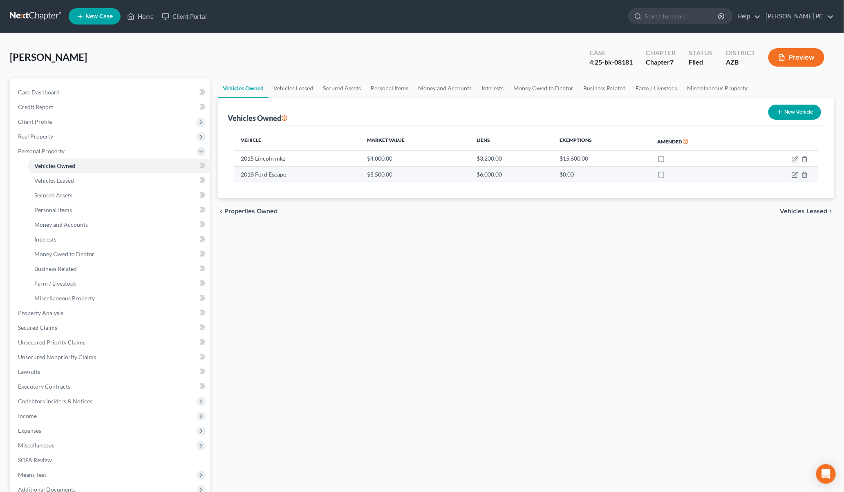  What do you see at coordinates (55, 283) in the screenshot?
I see `span: Farm / Livestock` at bounding box center [55, 283].